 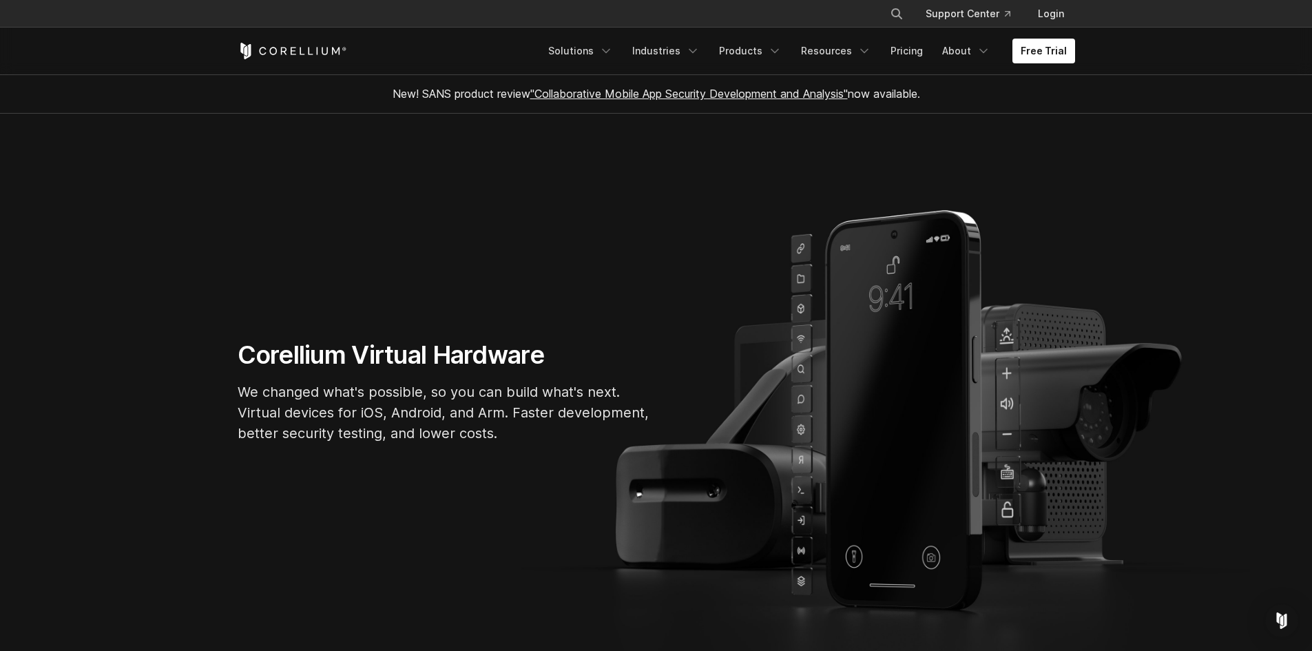 I want to click on a: Support Center, so click(x=968, y=14).